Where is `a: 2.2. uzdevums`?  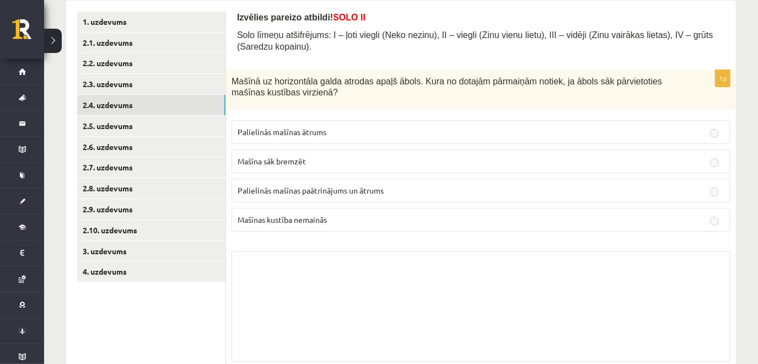 a: 2.2. uzdevums is located at coordinates (151, 63).